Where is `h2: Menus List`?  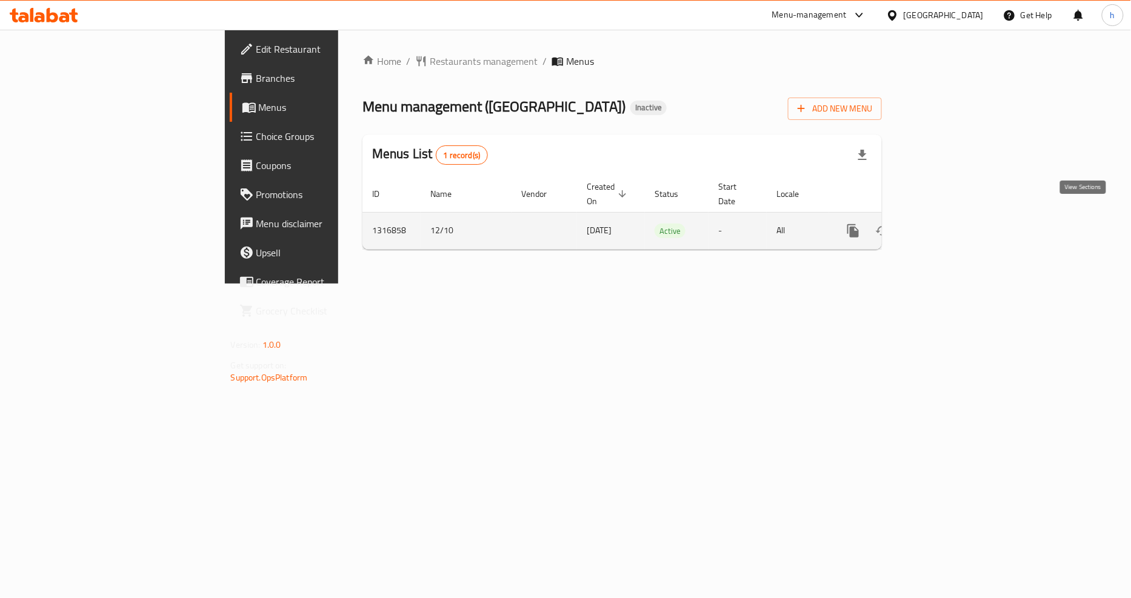 h2: Menus List is located at coordinates (430, 155).